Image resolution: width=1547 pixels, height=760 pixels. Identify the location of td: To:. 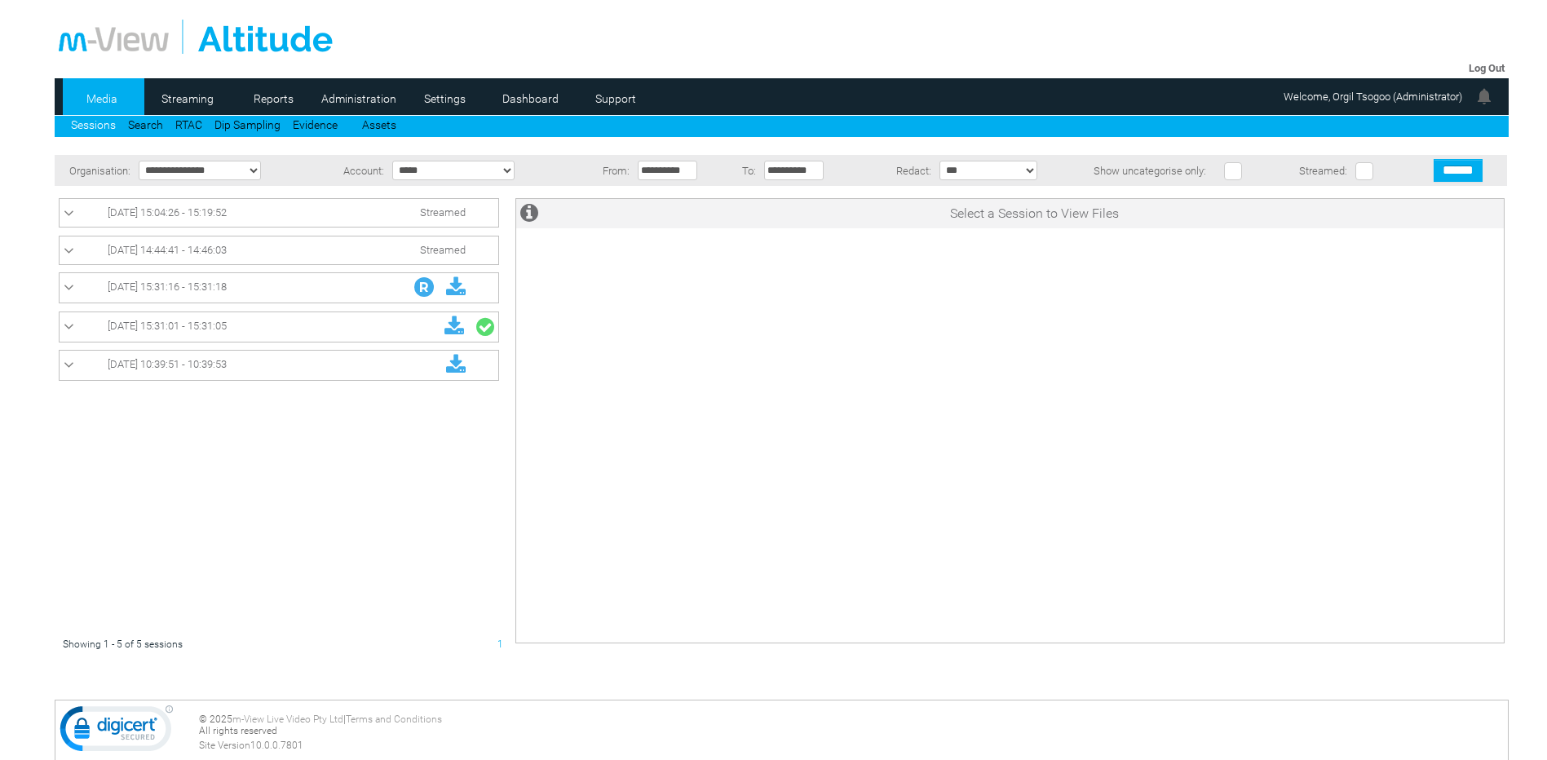
(745, 170).